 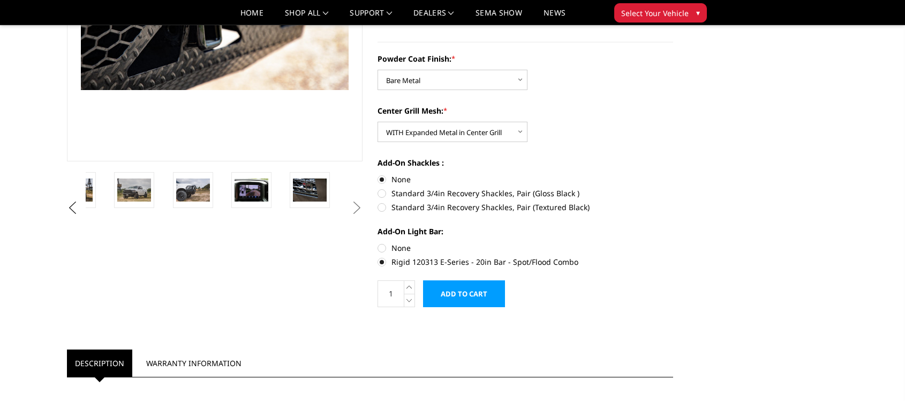 What do you see at coordinates (371, 17) in the screenshot?
I see `a: Support` at bounding box center [371, 17].